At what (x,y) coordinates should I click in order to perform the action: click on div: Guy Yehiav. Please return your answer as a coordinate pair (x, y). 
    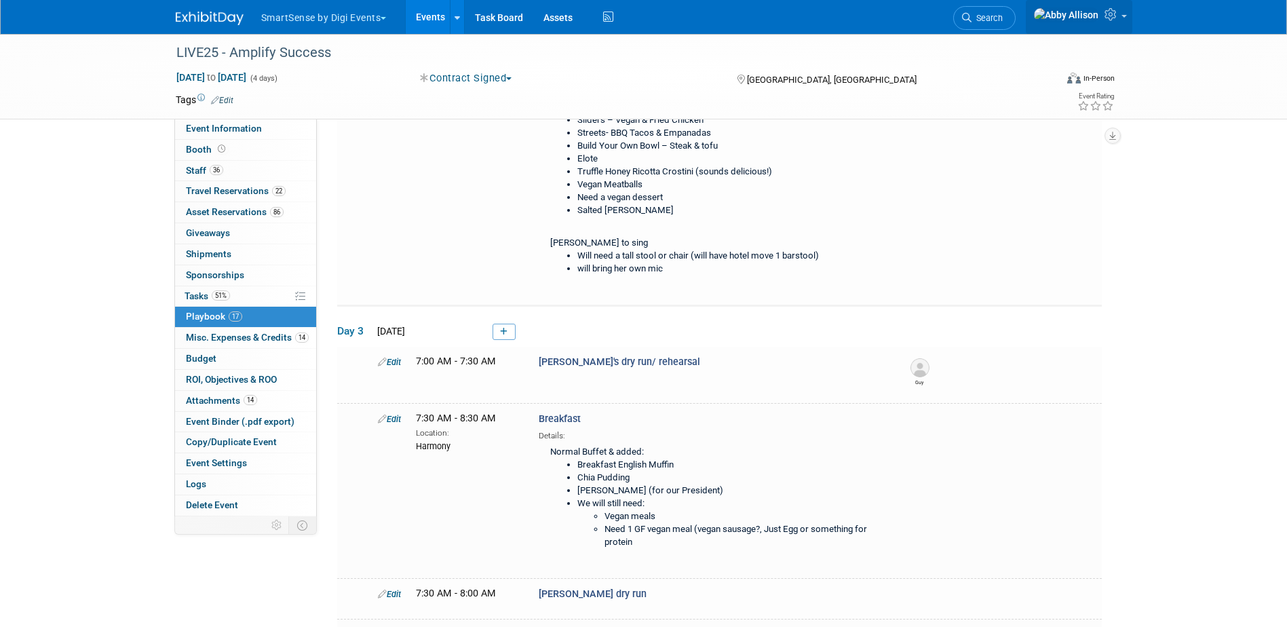
    Looking at the image, I should click on (919, 381).